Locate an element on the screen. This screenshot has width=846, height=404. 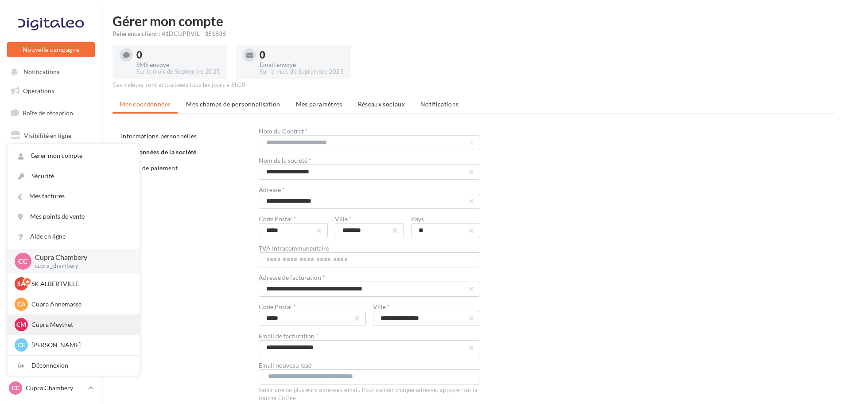
div: Nom du Contrat * is located at coordinates (369, 131).